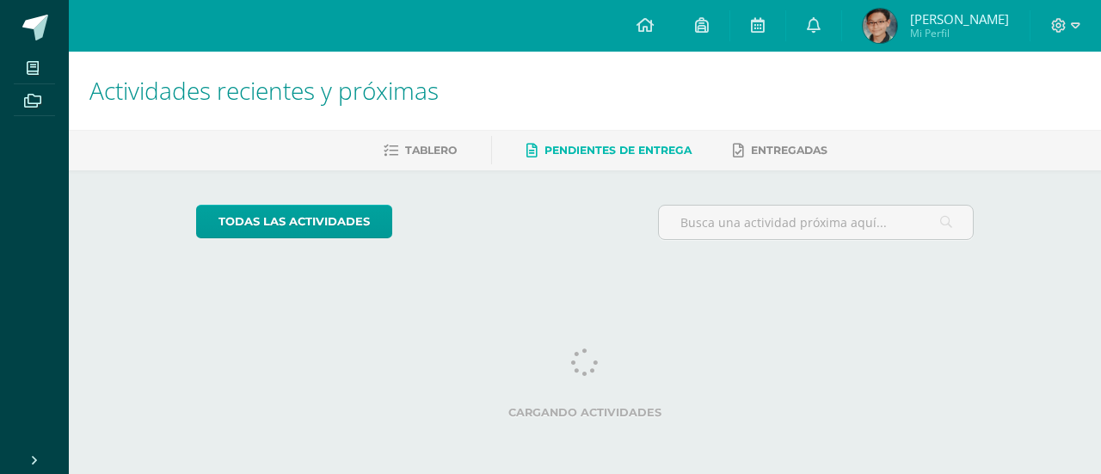 This screenshot has width=1101, height=474. Describe the element at coordinates (789, 150) in the screenshot. I see `span: Entregadas` at that location.